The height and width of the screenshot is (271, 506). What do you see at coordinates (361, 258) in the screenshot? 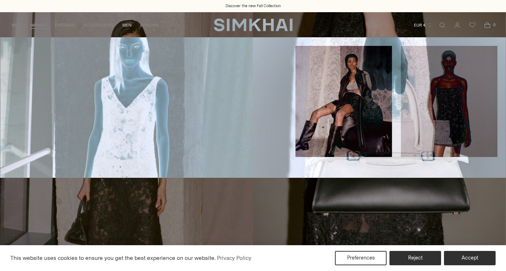
I see `button: Preferences` at bounding box center [361, 258].